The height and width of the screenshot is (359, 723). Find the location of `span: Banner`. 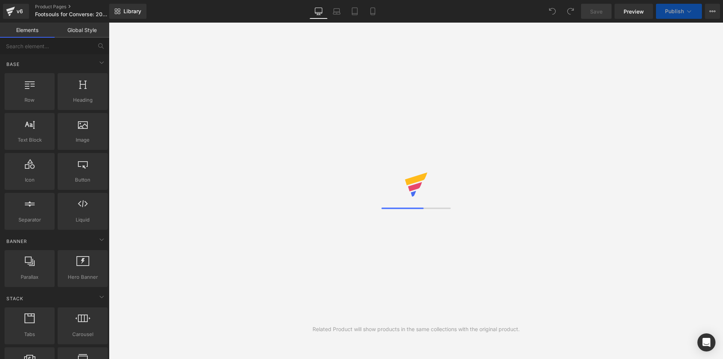

span: Banner is located at coordinates (17, 241).